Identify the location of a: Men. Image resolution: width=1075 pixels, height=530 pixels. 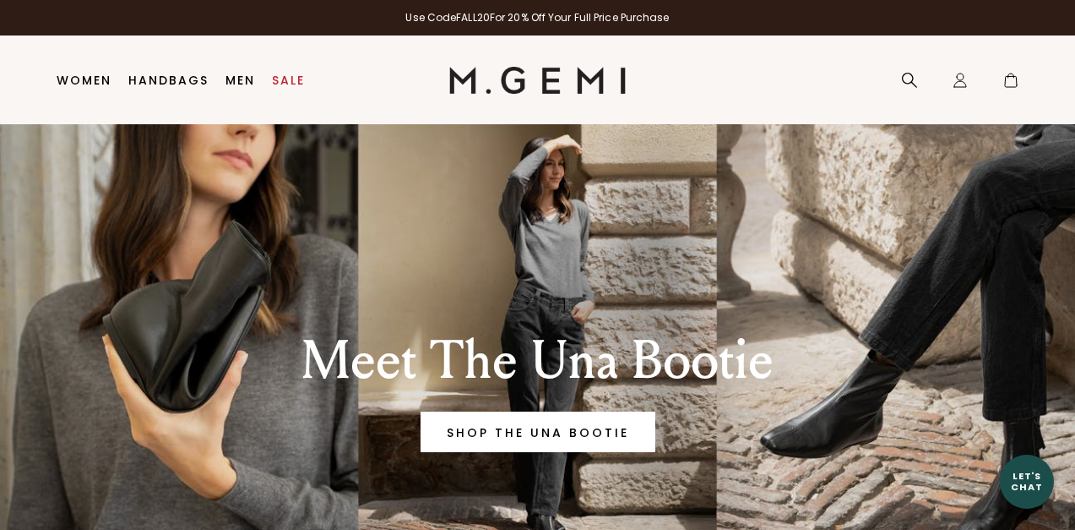
(240, 80).